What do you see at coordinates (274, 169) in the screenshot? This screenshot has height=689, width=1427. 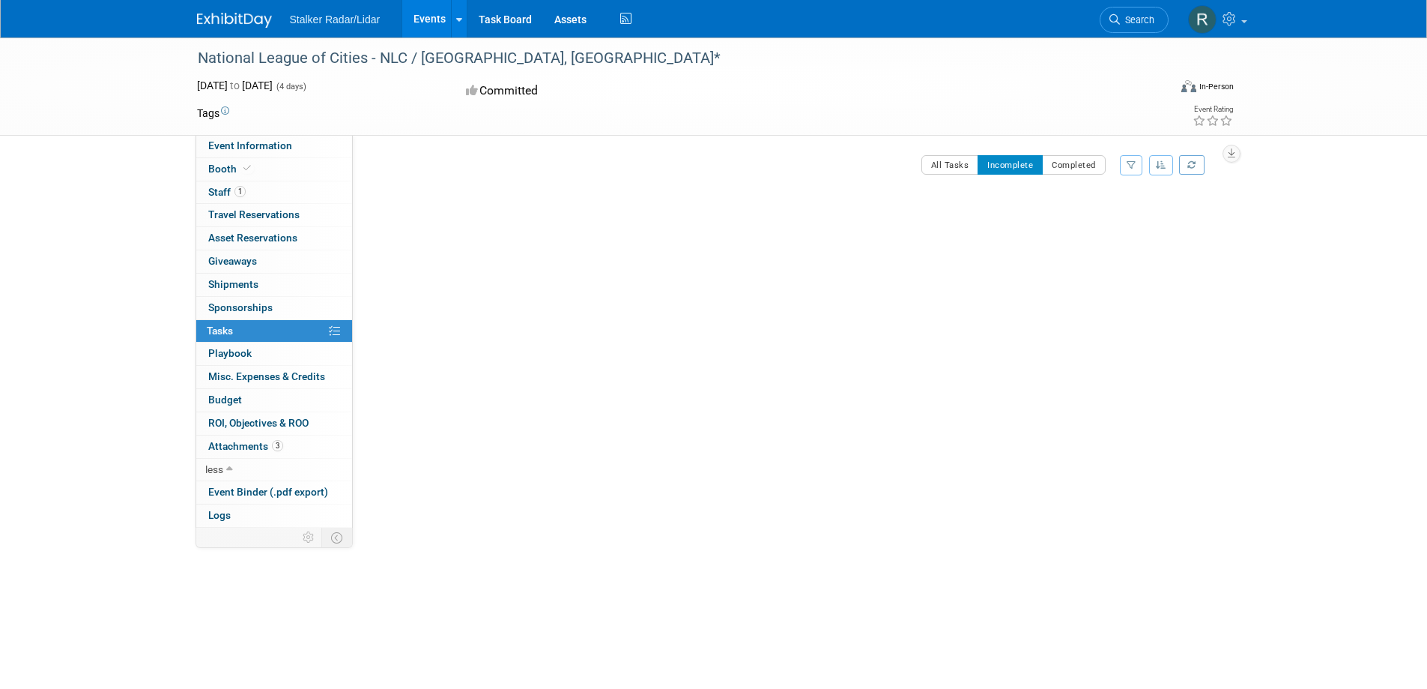 I see `a: Booth` at bounding box center [274, 169].